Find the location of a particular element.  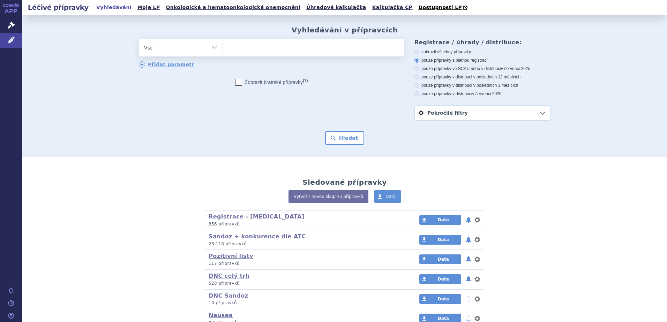

a: Vytvořit novou skupinu přípravků is located at coordinates (328, 197).